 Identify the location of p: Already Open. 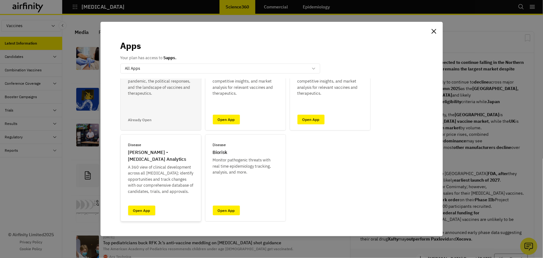
(140, 120).